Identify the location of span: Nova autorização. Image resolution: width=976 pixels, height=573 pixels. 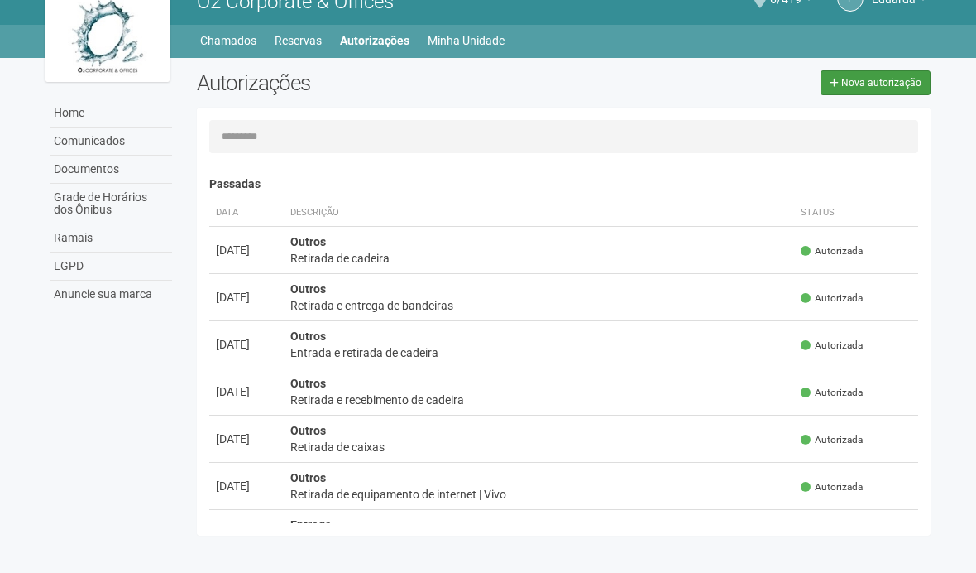
(881, 83).